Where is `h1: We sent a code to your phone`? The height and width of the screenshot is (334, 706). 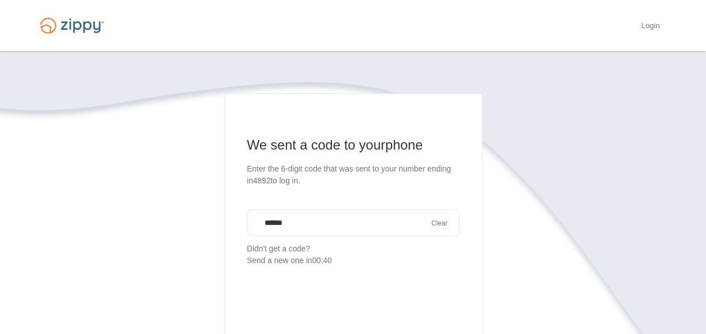 h1: We sent a code to your phone is located at coordinates (353, 145).